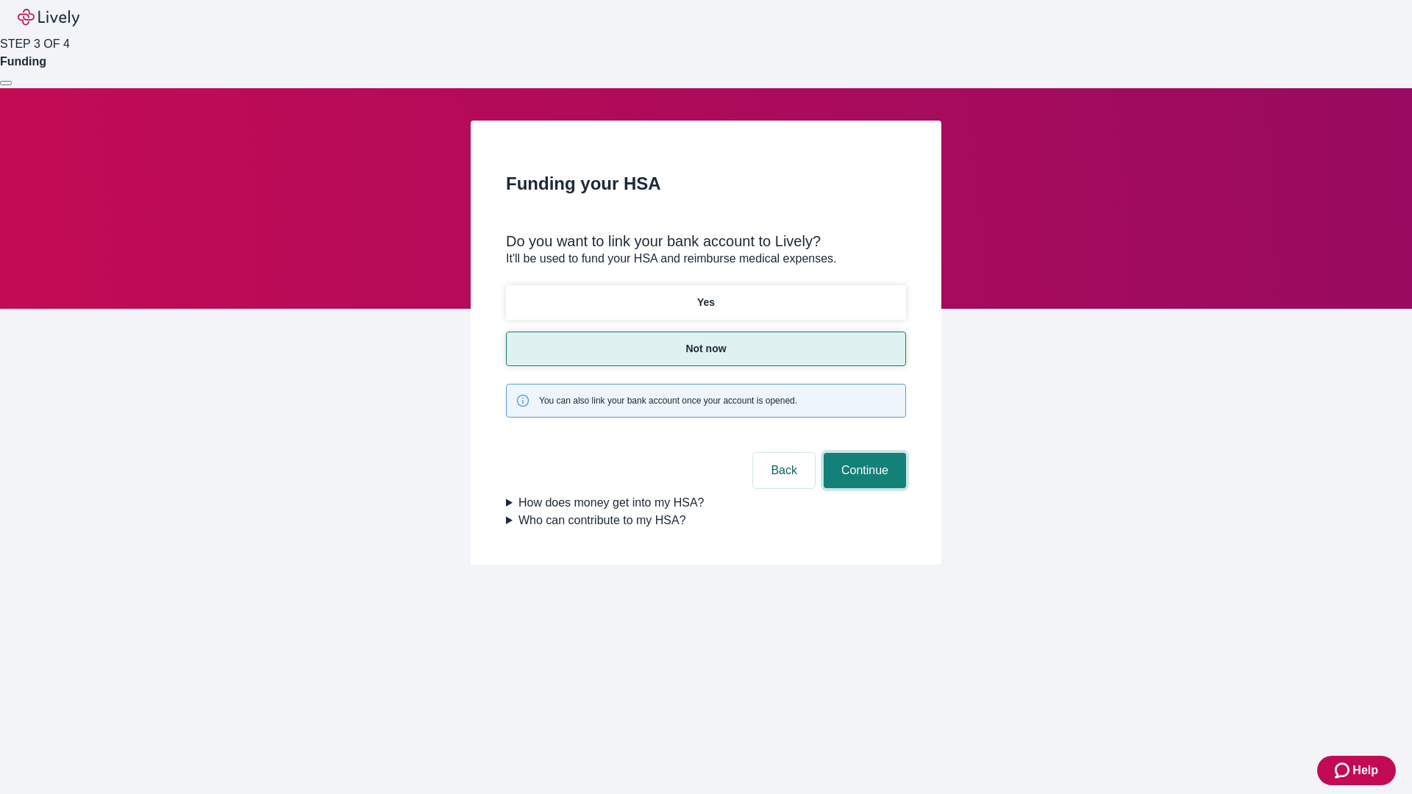 The height and width of the screenshot is (794, 1412). Describe the element at coordinates (706, 184) in the screenshot. I see `h2: Funding your HSA` at that location.